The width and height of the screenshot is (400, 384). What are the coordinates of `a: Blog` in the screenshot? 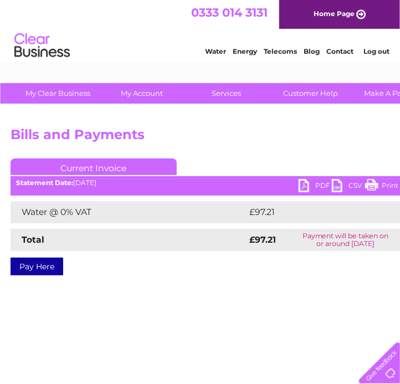 It's located at (311, 51).